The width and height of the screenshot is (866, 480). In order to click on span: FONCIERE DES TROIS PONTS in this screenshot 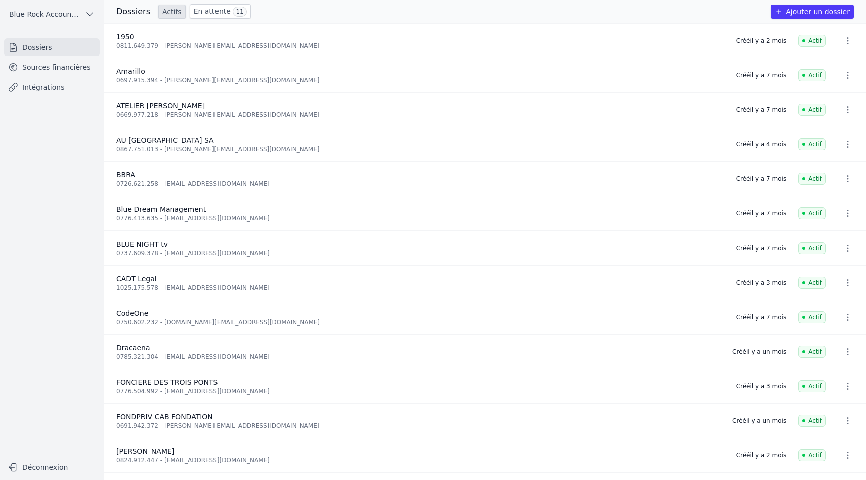, I will do `click(167, 382)`.